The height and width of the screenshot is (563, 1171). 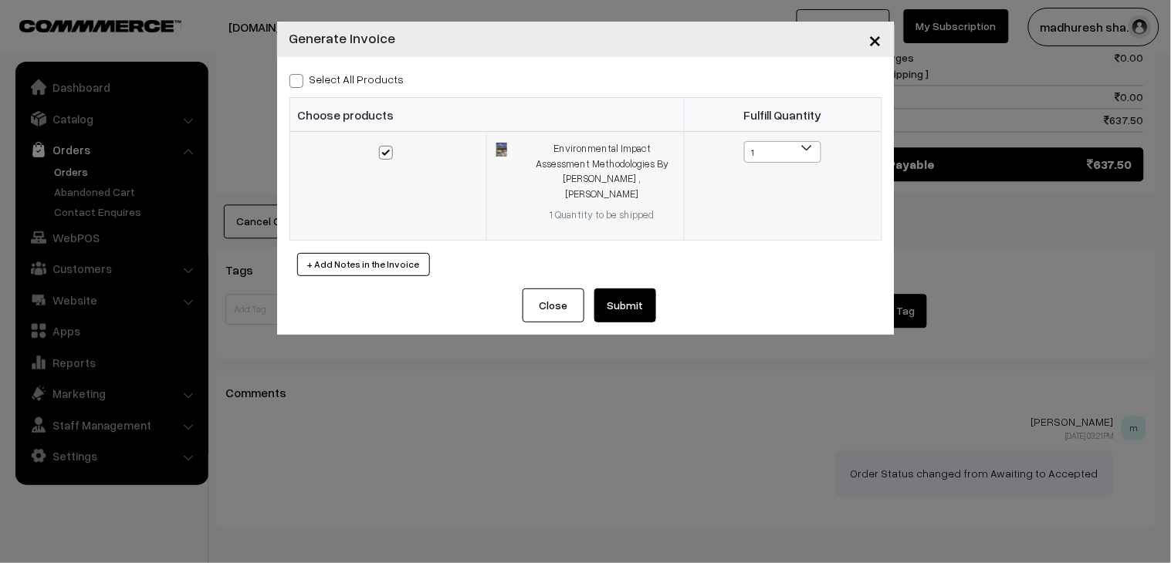 I want to click on th: Choose products, so click(x=486, y=115).